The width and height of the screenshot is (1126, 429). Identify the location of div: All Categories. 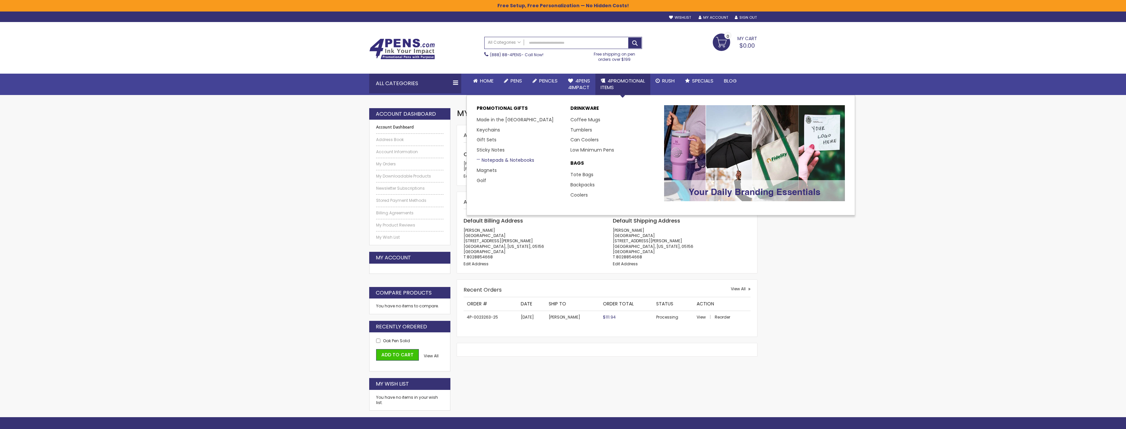
(415, 83).